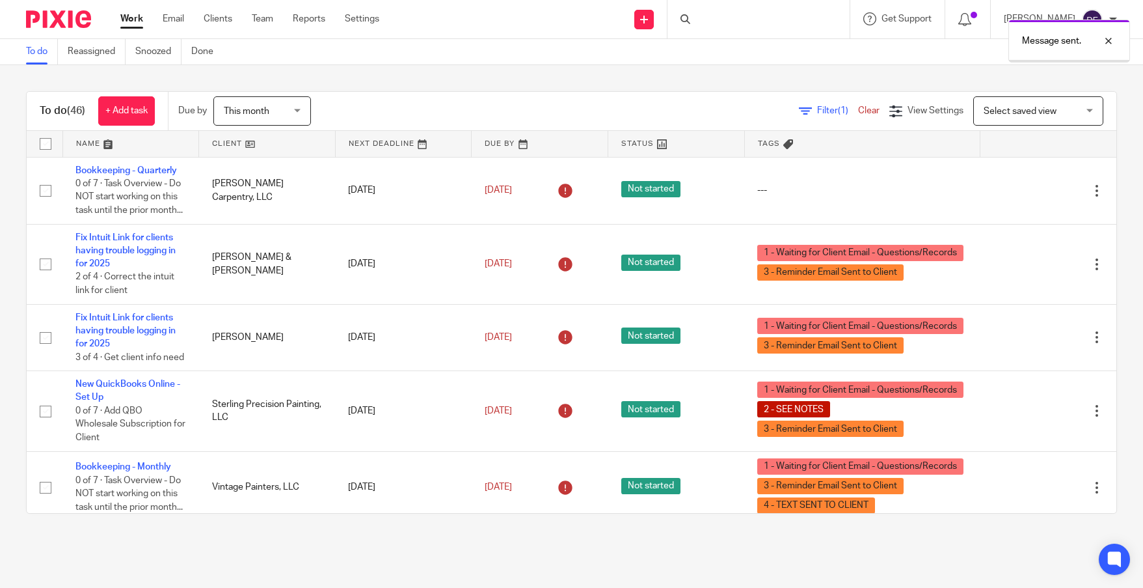  Describe the element at coordinates (126, 170) in the screenshot. I see `a: Bookkeeping - Quarterly` at that location.